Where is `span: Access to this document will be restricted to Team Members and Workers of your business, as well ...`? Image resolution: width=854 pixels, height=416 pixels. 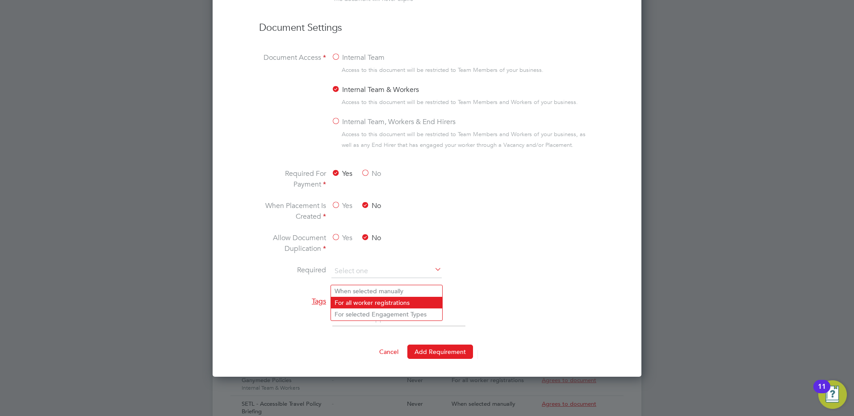 span: Access to this document will be restricted to Team Members and Workers of your business, as well ... is located at coordinates (468, 140).